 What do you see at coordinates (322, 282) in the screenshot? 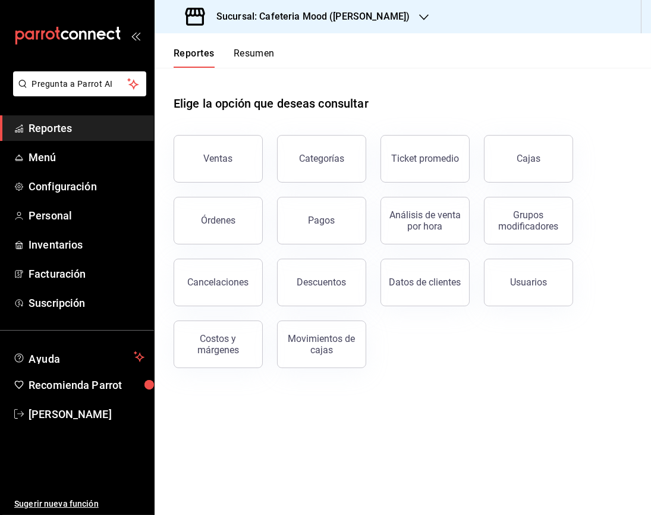
I see `button: Descuentos` at bounding box center [322, 282].